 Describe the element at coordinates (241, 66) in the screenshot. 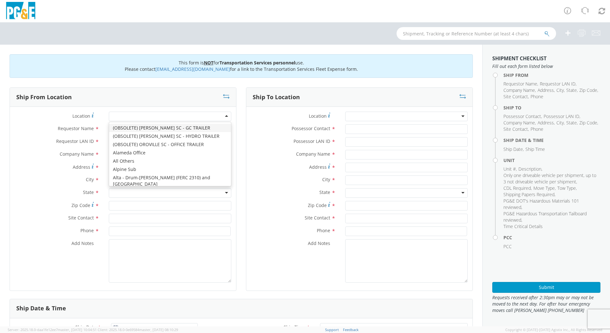

I see `div: This form is for use. Please contact for a link to the Transportation Services Fleet Expense form.` at that location.